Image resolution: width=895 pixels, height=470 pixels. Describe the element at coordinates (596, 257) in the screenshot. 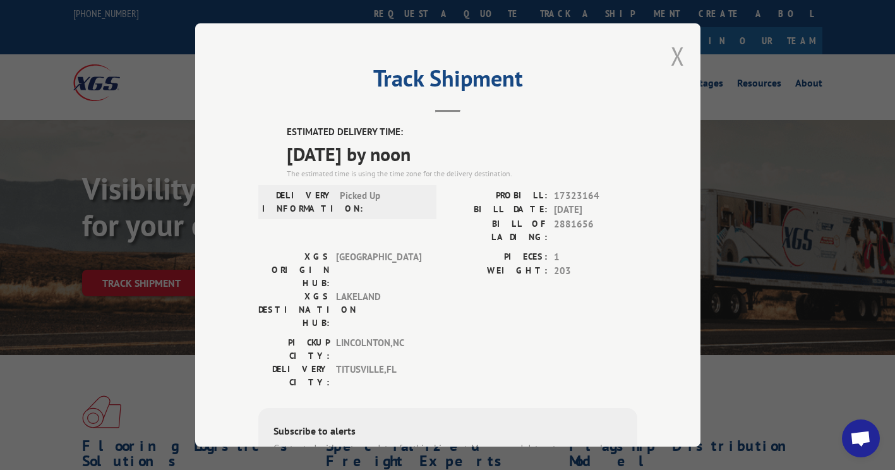

I see `span: 1` at that location.